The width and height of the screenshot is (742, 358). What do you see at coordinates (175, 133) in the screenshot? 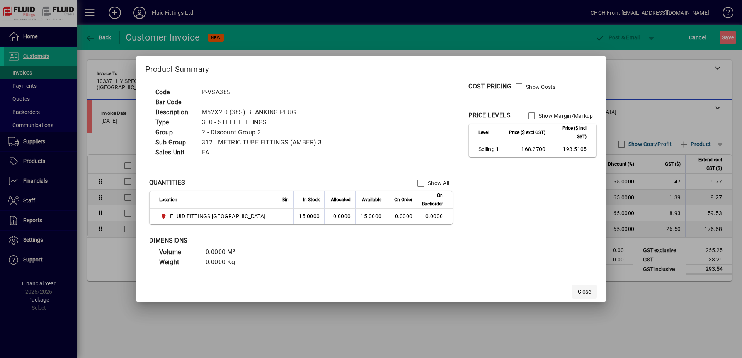
I see `td: Group` at bounding box center [175, 133].